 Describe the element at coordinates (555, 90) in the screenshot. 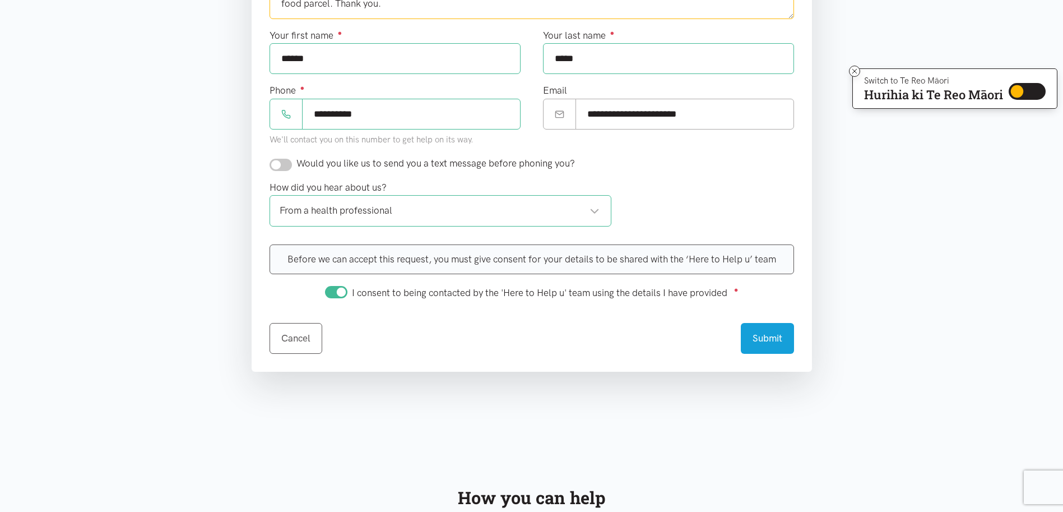

I see `label: Email` at that location.